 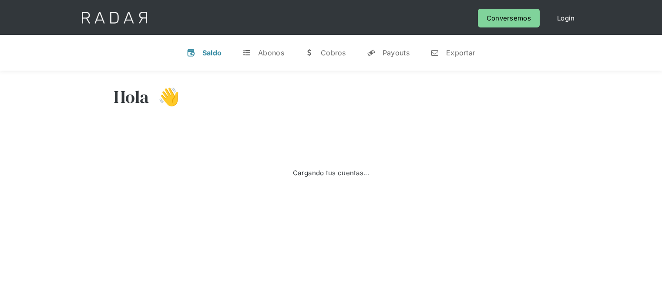 I want to click on div: v, so click(x=191, y=53).